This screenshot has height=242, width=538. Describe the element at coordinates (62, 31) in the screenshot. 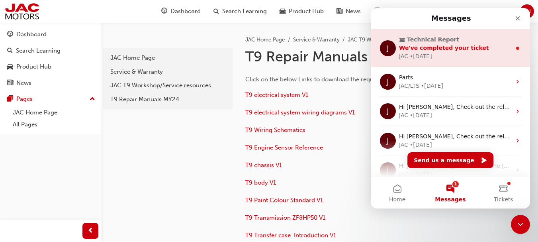

I see `span: Technical Report` at that location.